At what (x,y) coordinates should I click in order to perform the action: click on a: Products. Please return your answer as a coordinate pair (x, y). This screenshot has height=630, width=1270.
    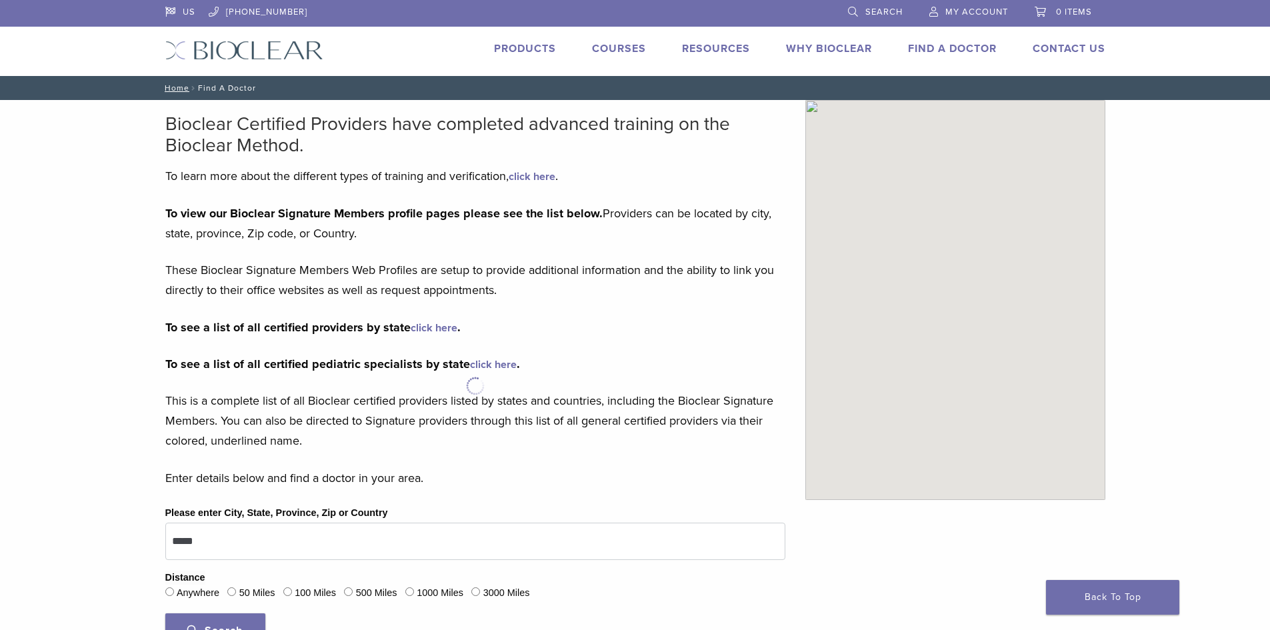
    Looking at the image, I should click on (525, 49).